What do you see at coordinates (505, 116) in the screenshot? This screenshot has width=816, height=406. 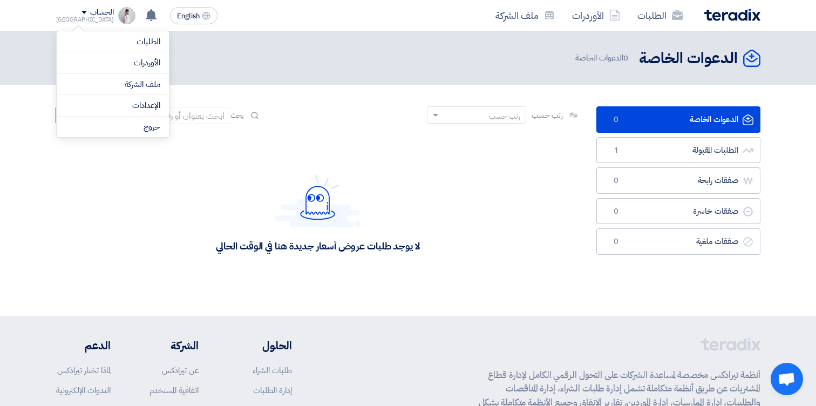 I see `div: رتب حسب` at bounding box center [505, 116].